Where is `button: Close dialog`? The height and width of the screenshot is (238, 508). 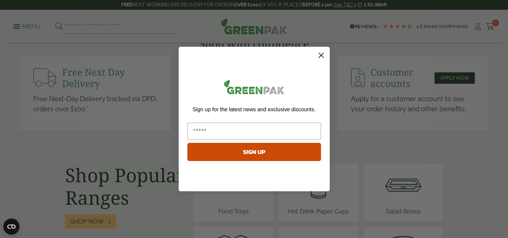 button: Close dialog is located at coordinates (321, 55).